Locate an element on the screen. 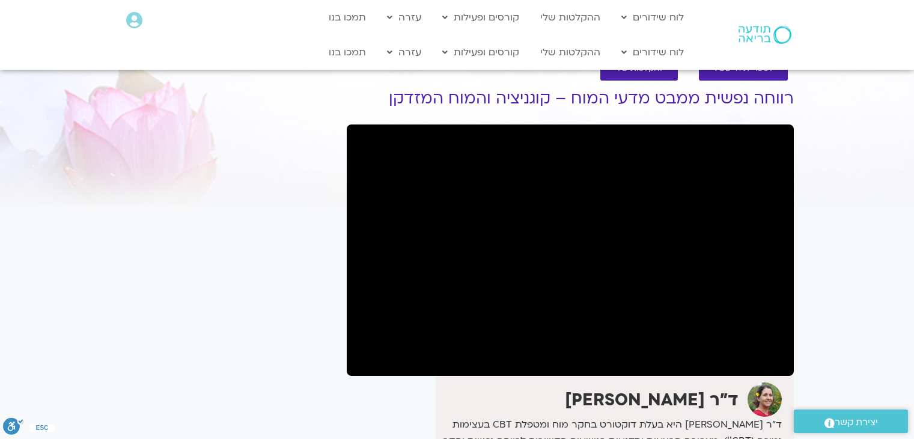 The height and width of the screenshot is (439, 914). span: לספריית ה-VOD is located at coordinates (743, 68).